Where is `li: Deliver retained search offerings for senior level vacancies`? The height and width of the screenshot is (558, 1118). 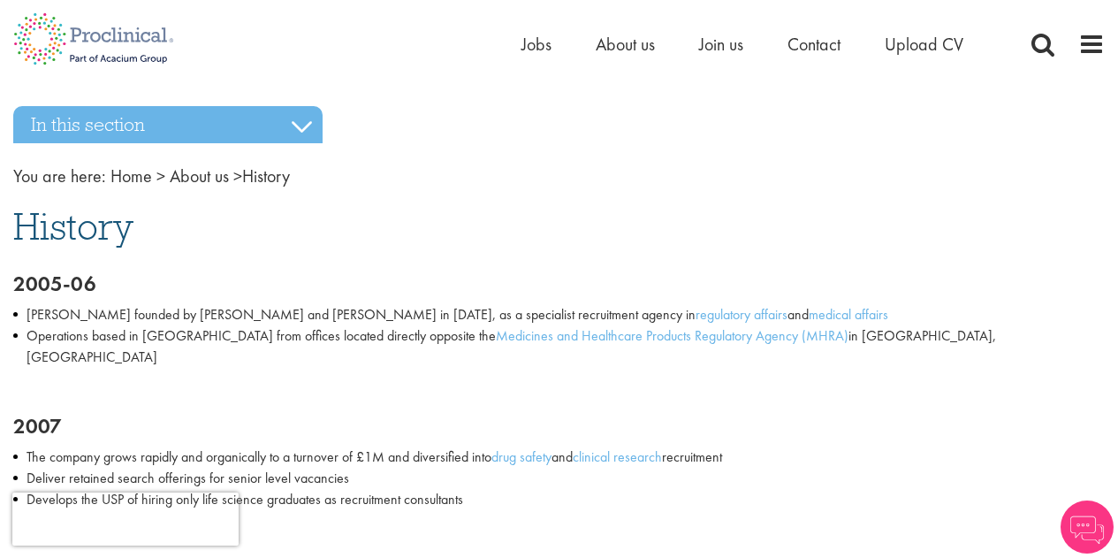
li: Deliver retained search offerings for senior level vacancies is located at coordinates (559, 478).